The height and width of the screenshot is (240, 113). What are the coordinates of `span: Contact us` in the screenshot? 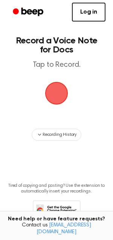 It's located at (57, 229).